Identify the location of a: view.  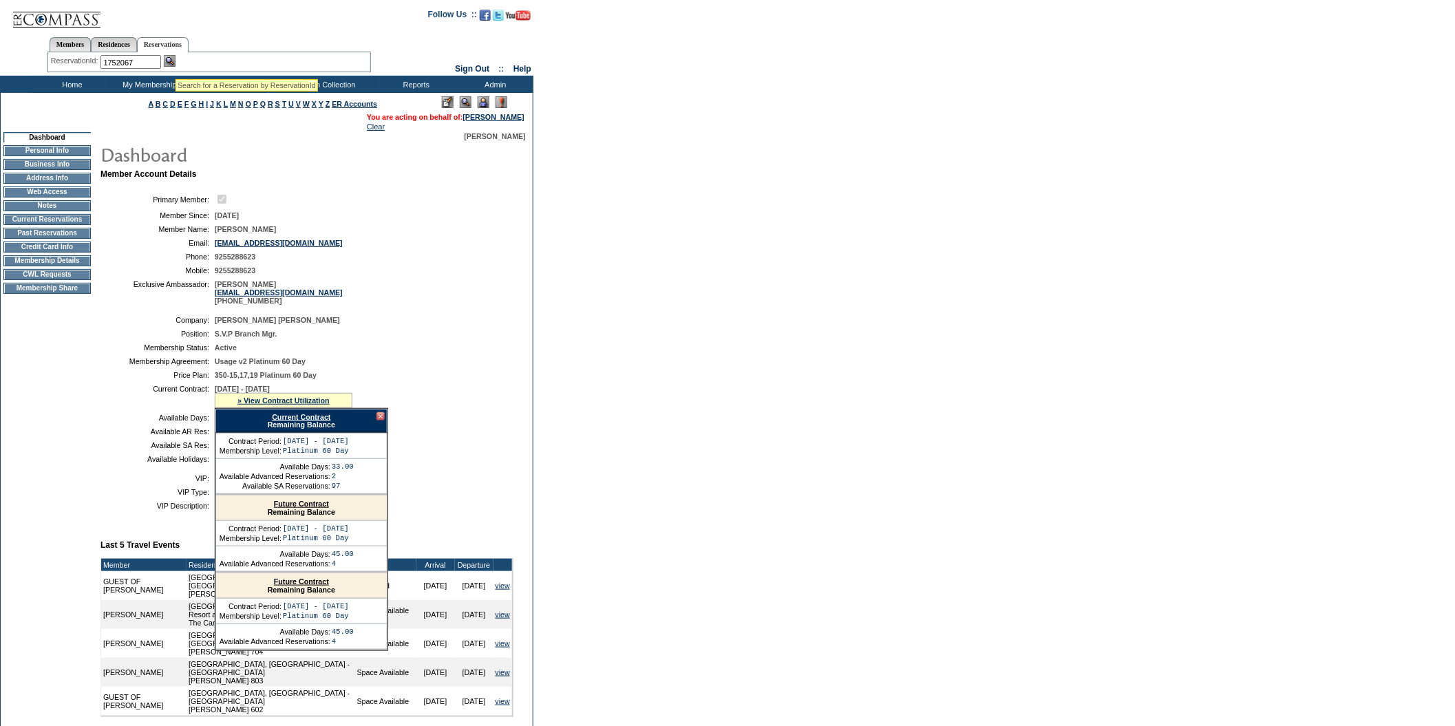
(502, 586).